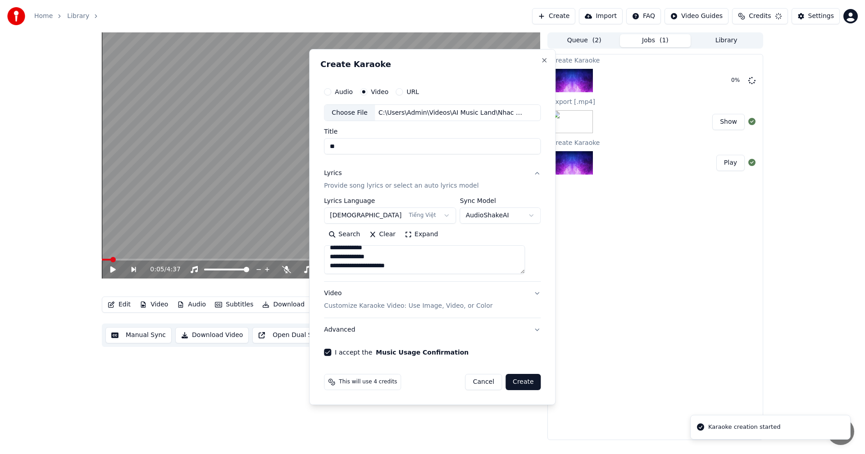 The width and height of the screenshot is (865, 454). Describe the element at coordinates (523, 382) in the screenshot. I see `button: Create` at that location.